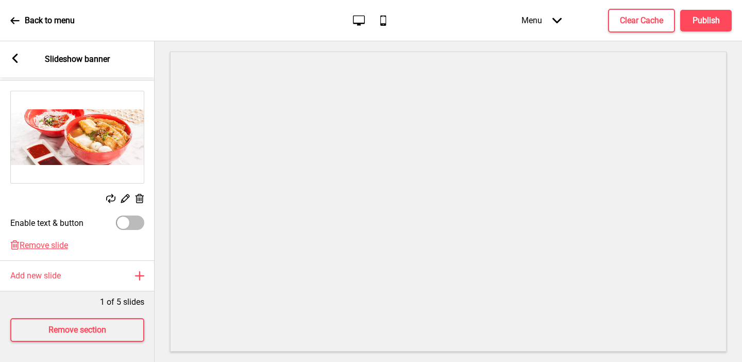 The width and height of the screenshot is (742, 362). What do you see at coordinates (641, 21) in the screenshot?
I see `h4: Clear Cache` at bounding box center [641, 21].